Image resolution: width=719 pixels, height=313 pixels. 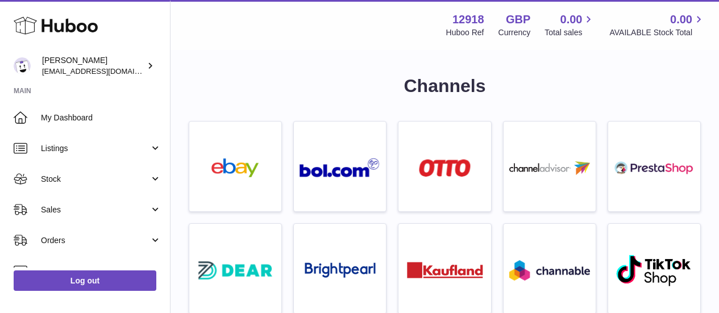 What do you see at coordinates (444, 269) in the screenshot?
I see `a: roseta-kaufland` at bounding box center [444, 269].